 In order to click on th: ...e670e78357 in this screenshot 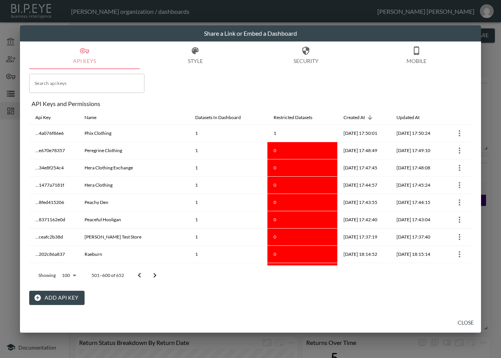, I will do `click(54, 151)`.